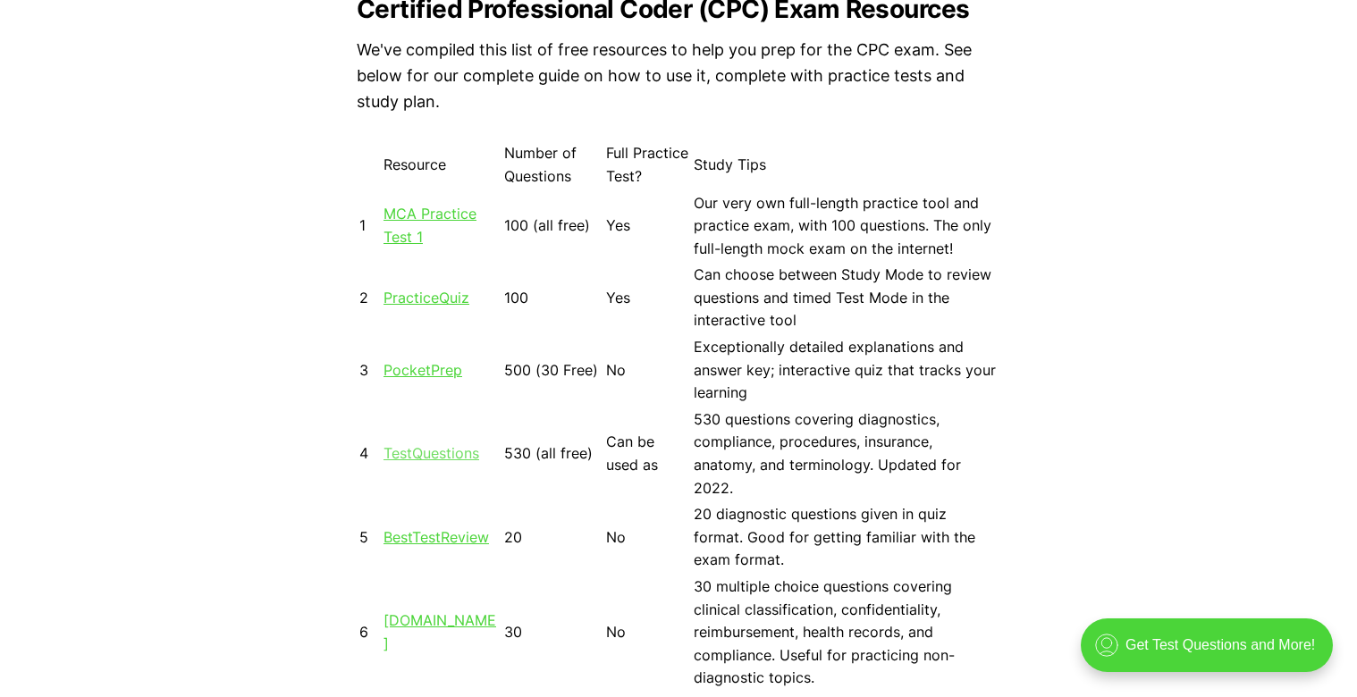 The image size is (1357, 697). I want to click on td: 100, so click(553, 298).